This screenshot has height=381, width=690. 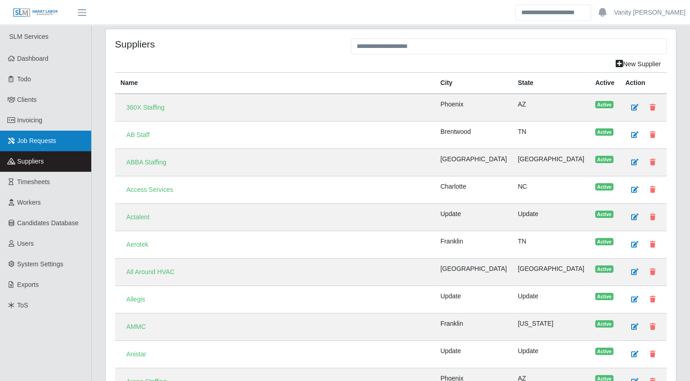 I want to click on span: Dashboard, so click(x=33, y=58).